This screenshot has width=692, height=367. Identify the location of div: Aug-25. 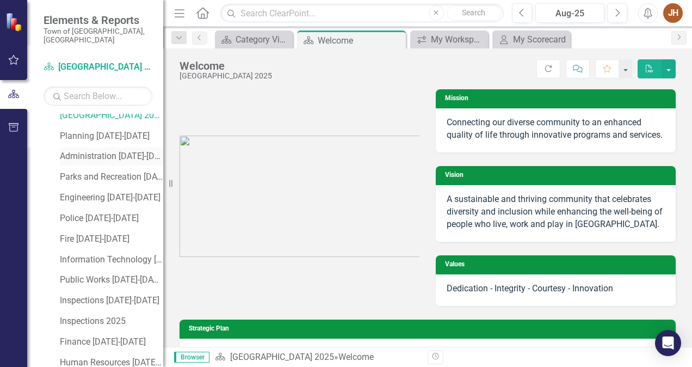
(570, 14).